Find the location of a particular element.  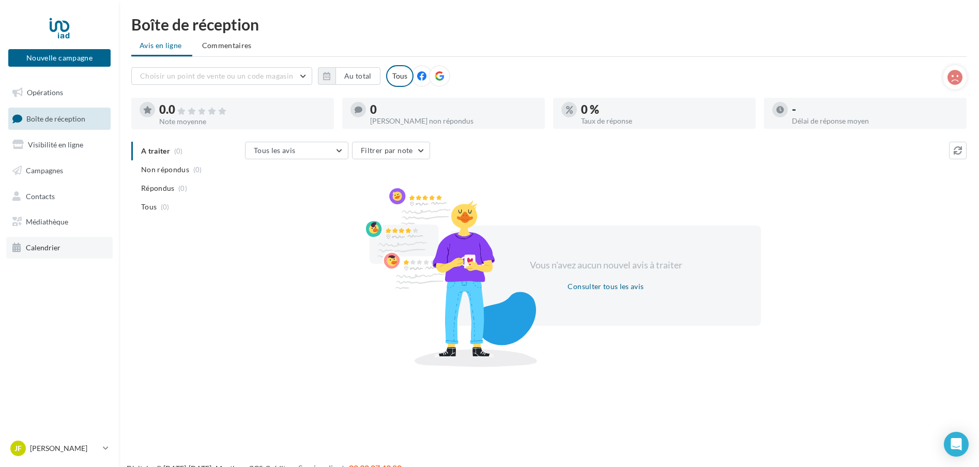

span: Répondus is located at coordinates (158, 188).